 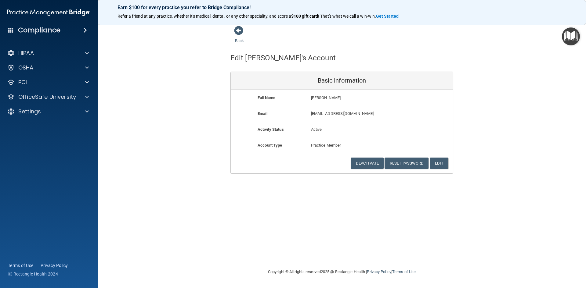 What do you see at coordinates (367, 163) in the screenshot?
I see `button: Deactivate` at bounding box center [367, 163].